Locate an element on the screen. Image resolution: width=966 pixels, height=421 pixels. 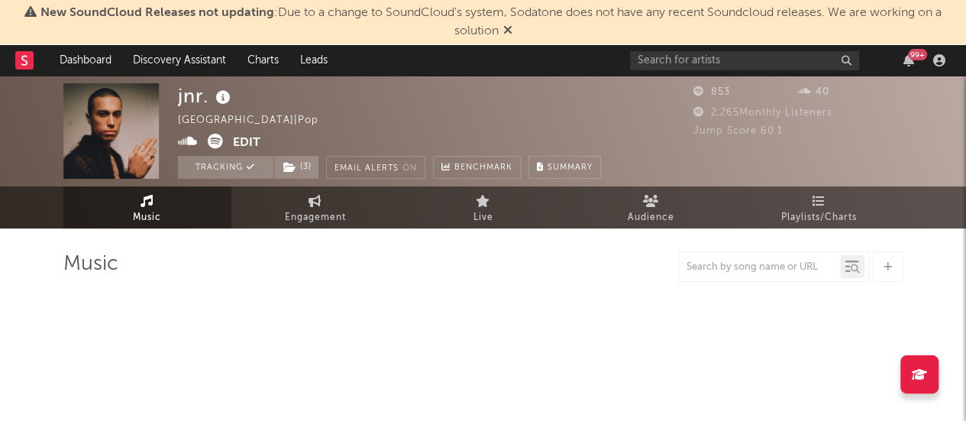
span: Benchmark is located at coordinates (484, 168).